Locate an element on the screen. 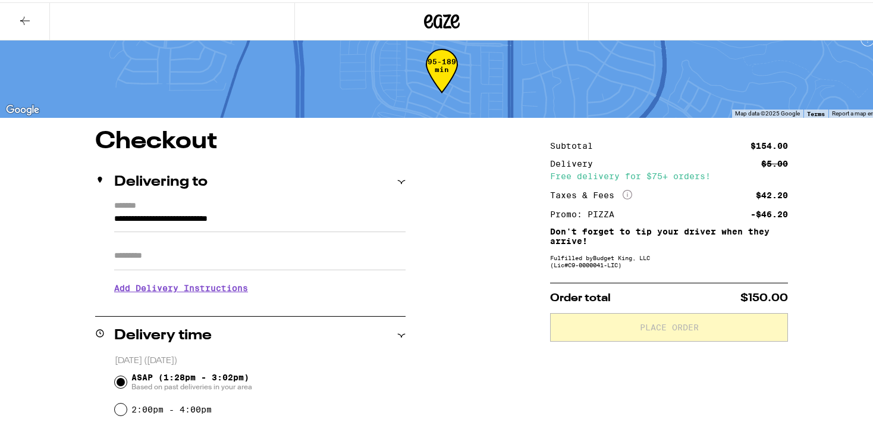  div: Subtotal is located at coordinates (576, 143).